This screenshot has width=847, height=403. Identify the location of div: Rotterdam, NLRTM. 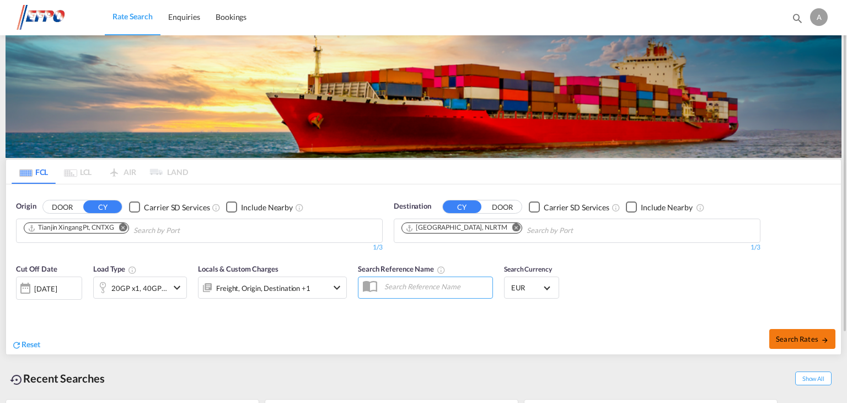
(456, 227).